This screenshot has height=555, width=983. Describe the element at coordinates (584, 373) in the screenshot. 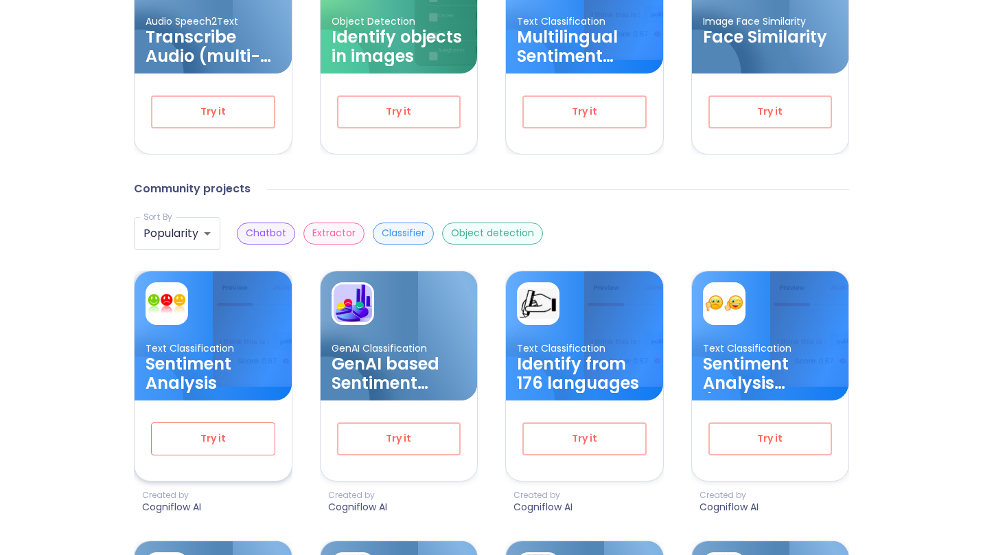

I see `h3: Identify from 176 languages` at that location.